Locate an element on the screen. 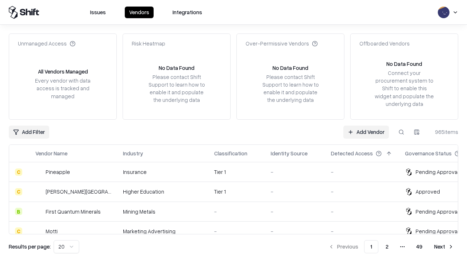 The width and height of the screenshot is (467, 262). button: Next is located at coordinates (444, 247).